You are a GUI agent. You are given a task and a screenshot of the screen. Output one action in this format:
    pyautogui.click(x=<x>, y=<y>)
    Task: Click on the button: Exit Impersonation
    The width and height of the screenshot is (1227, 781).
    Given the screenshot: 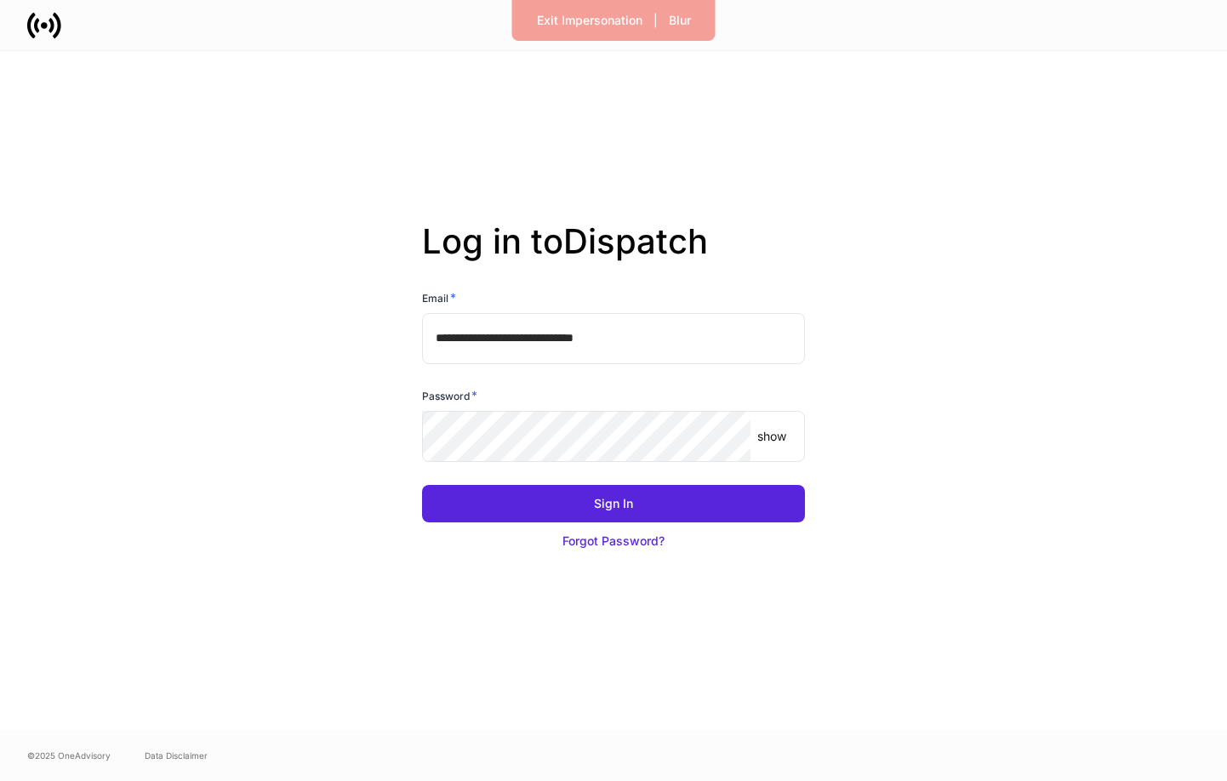 What is the action you would take?
    pyautogui.click(x=590, y=20)
    